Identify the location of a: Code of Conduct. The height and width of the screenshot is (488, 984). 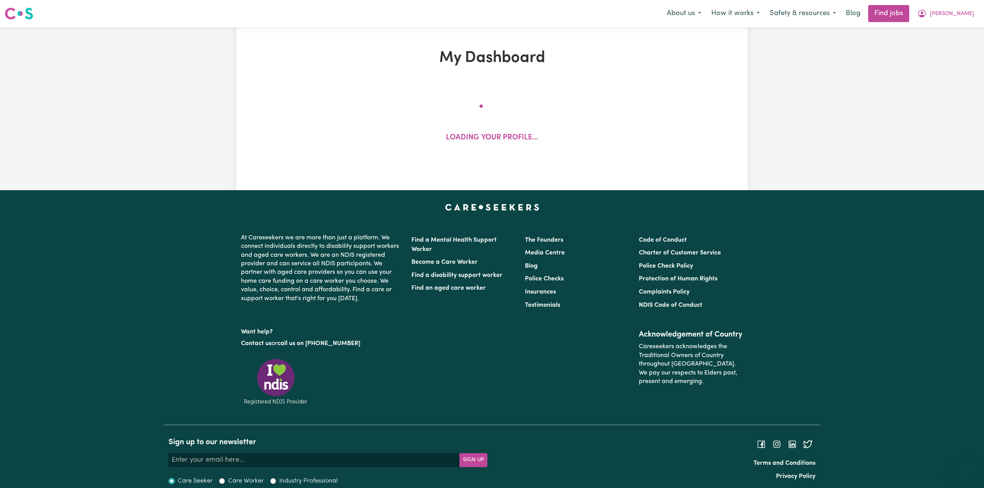
(663, 240).